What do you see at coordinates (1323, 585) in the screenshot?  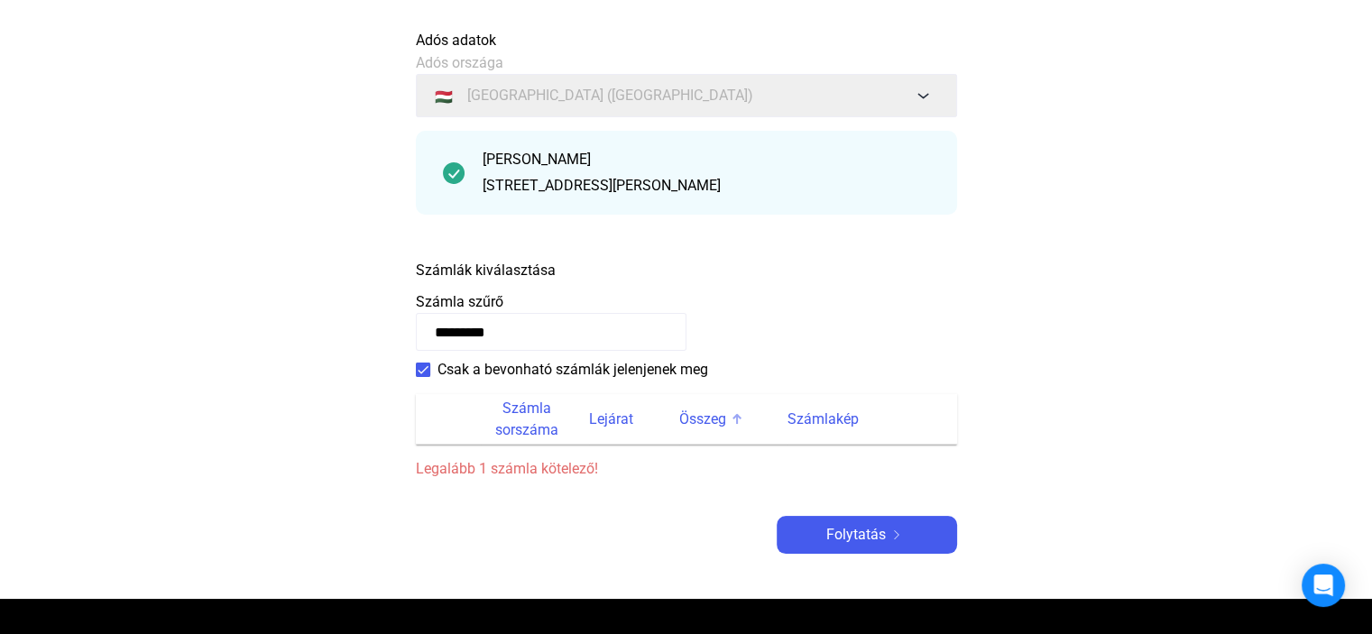 I see `div: Intercom Messenger megnyitása` at bounding box center [1323, 585].